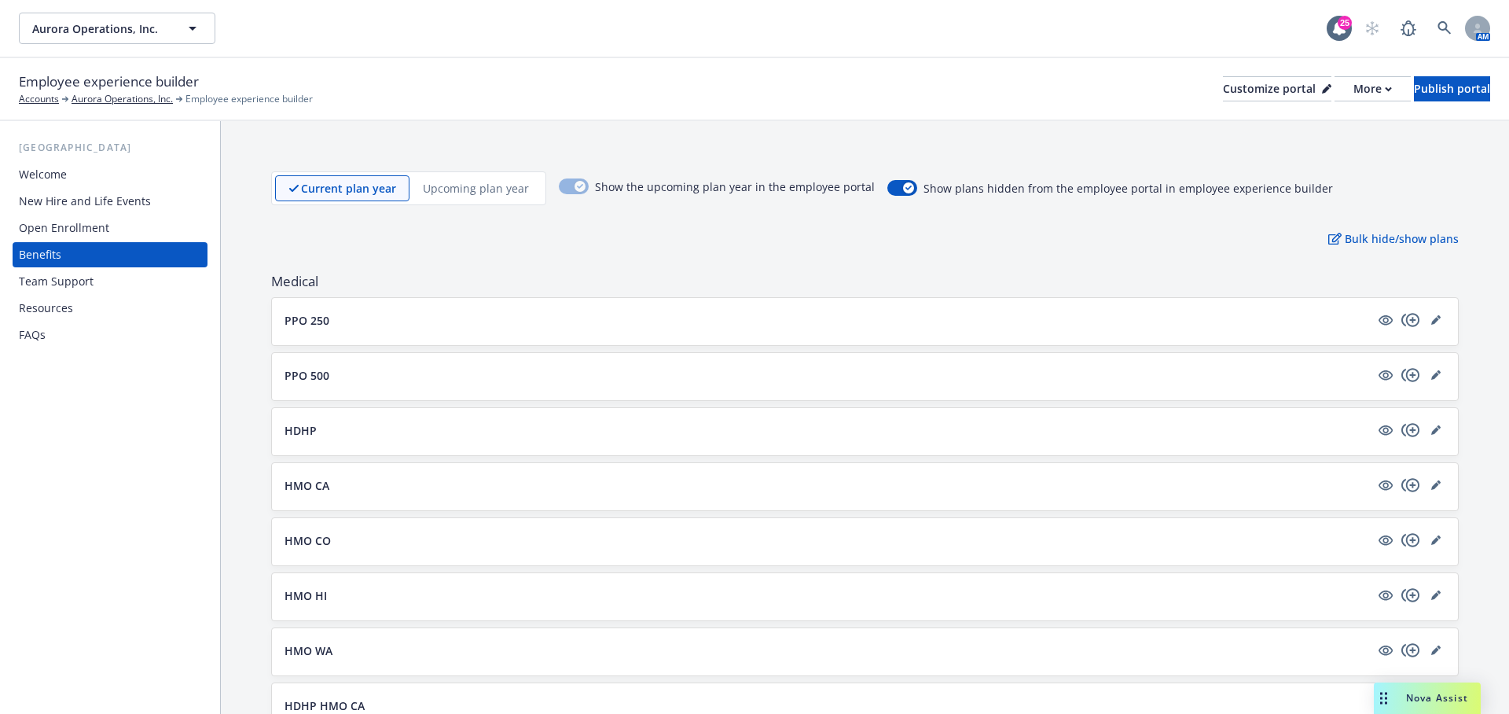 This screenshot has width=1509, height=714. I want to click on span: Medical, so click(865, 281).